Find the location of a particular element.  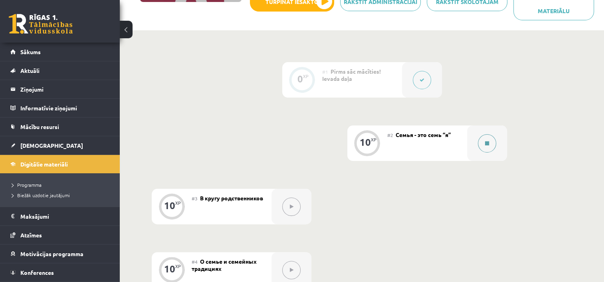

a: Sākums is located at coordinates (60, 52).